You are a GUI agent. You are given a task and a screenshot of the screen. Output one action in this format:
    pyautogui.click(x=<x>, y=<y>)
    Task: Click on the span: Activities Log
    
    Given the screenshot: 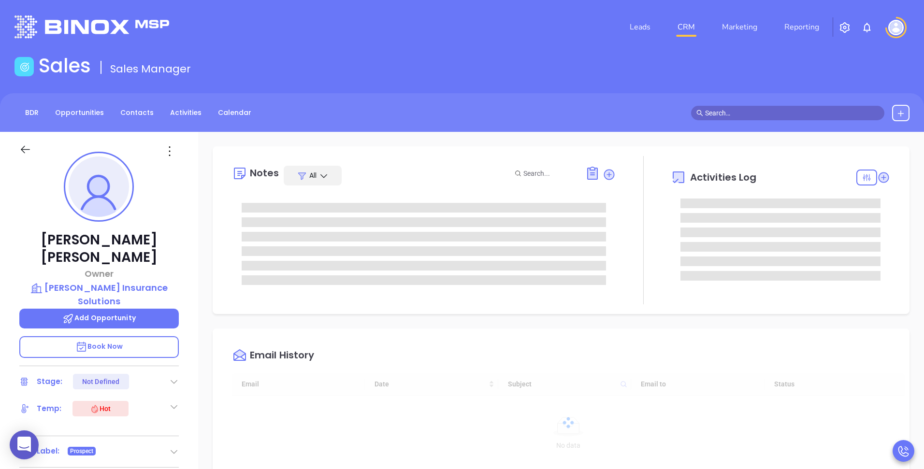 What is the action you would take?
    pyautogui.click(x=723, y=177)
    